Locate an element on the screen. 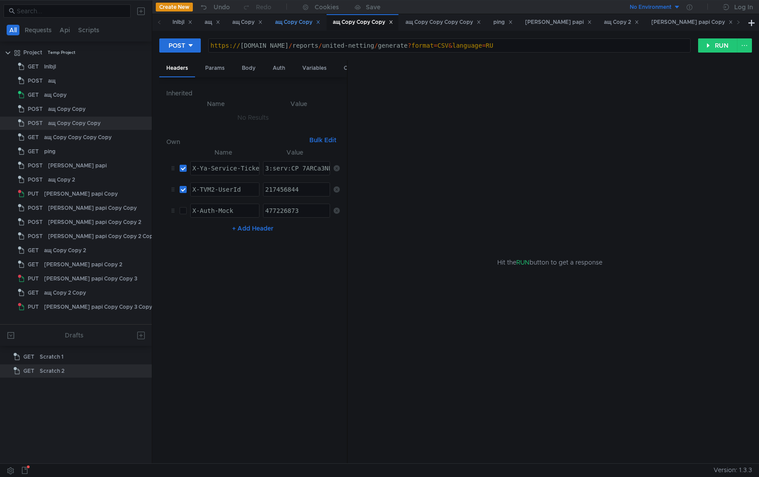 Image resolution: width=759 pixels, height=477 pixels. div: Scratch 1 is located at coordinates (52, 357).